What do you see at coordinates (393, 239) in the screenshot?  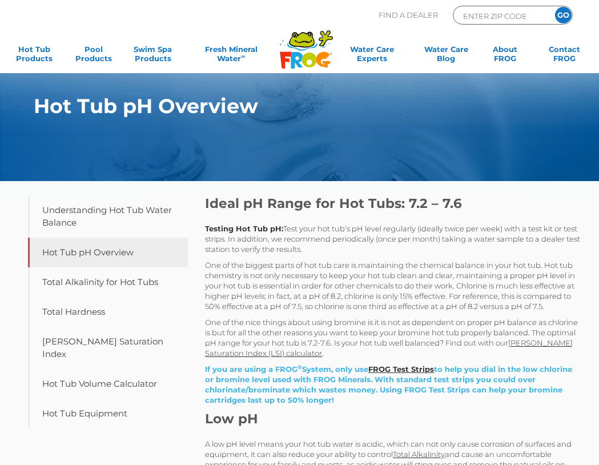 I see `p: Test your hot tub’s pH level regularly (ideally twice per week) with a test kit or test strips. I...` at bounding box center [393, 239].